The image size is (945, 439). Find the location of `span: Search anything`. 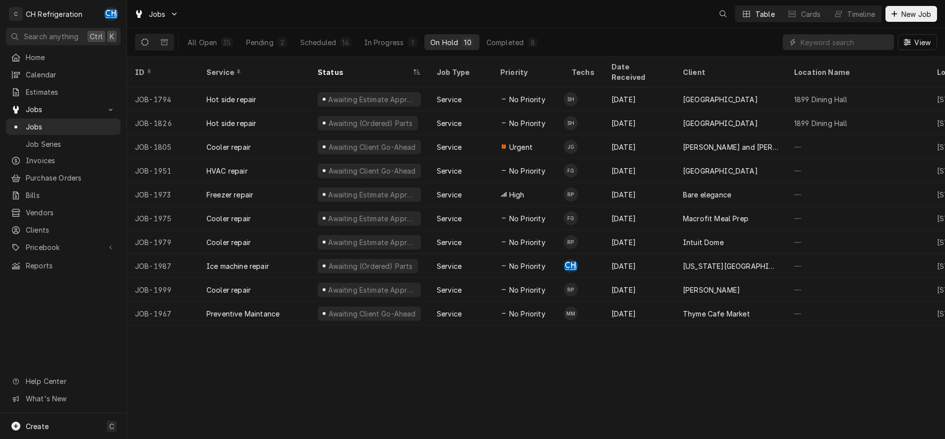

span: Search anything is located at coordinates (51, 36).